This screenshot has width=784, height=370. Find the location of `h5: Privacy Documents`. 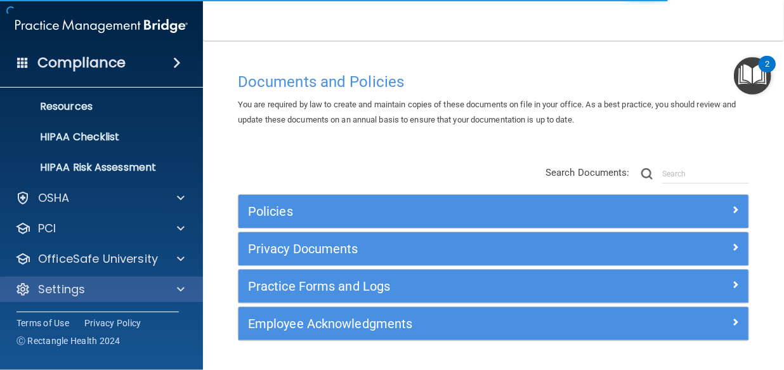

h5: Privacy Documents is located at coordinates (429, 249).